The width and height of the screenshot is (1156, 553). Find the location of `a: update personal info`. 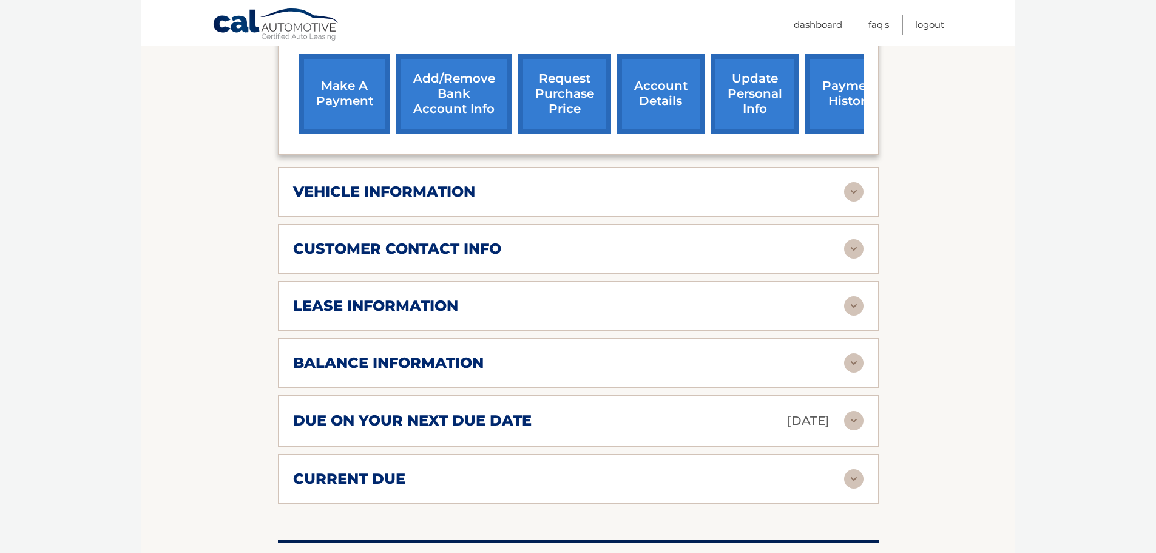

a: update personal info is located at coordinates (755, 93).